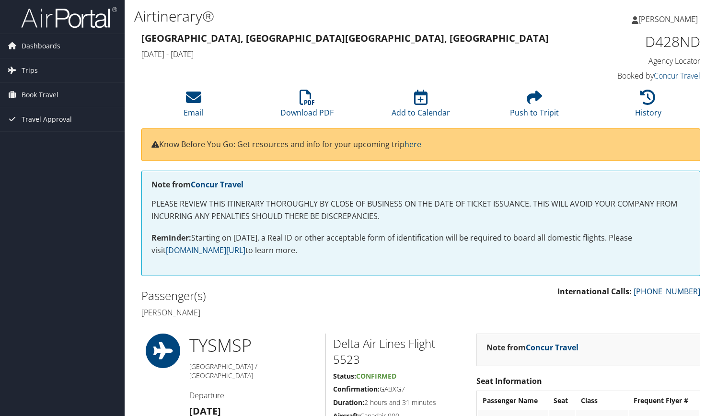  I want to click on th: Frequent Flyer #, so click(664, 401).